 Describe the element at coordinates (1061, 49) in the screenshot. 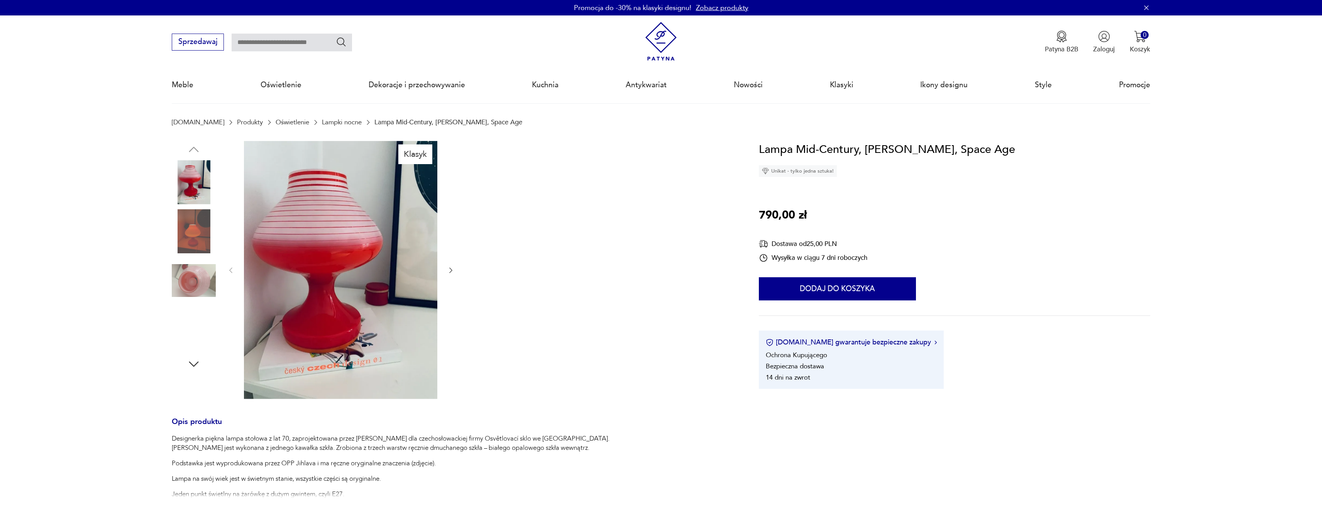

I see `p: Patyna B2B` at that location.